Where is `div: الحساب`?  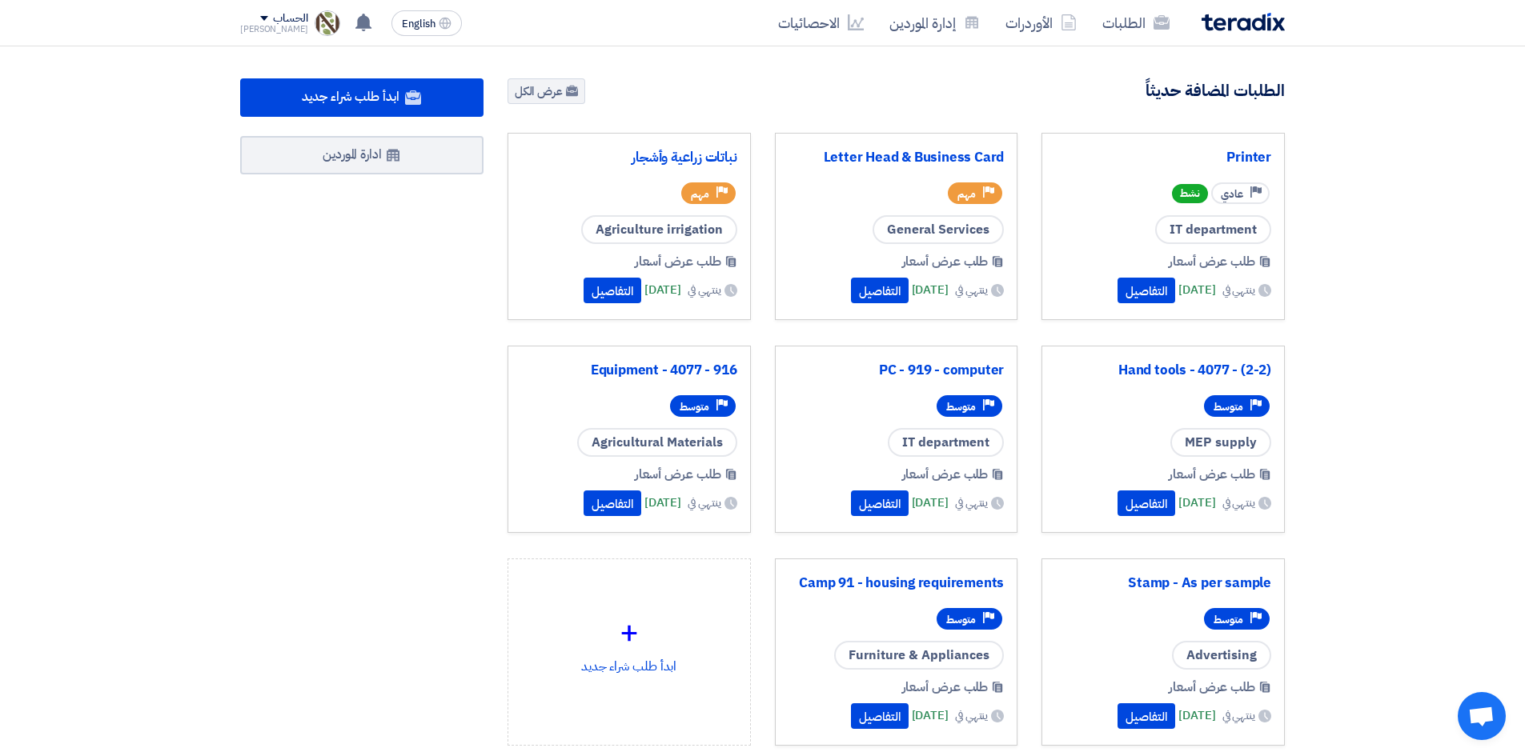 div: الحساب is located at coordinates (290, 18).